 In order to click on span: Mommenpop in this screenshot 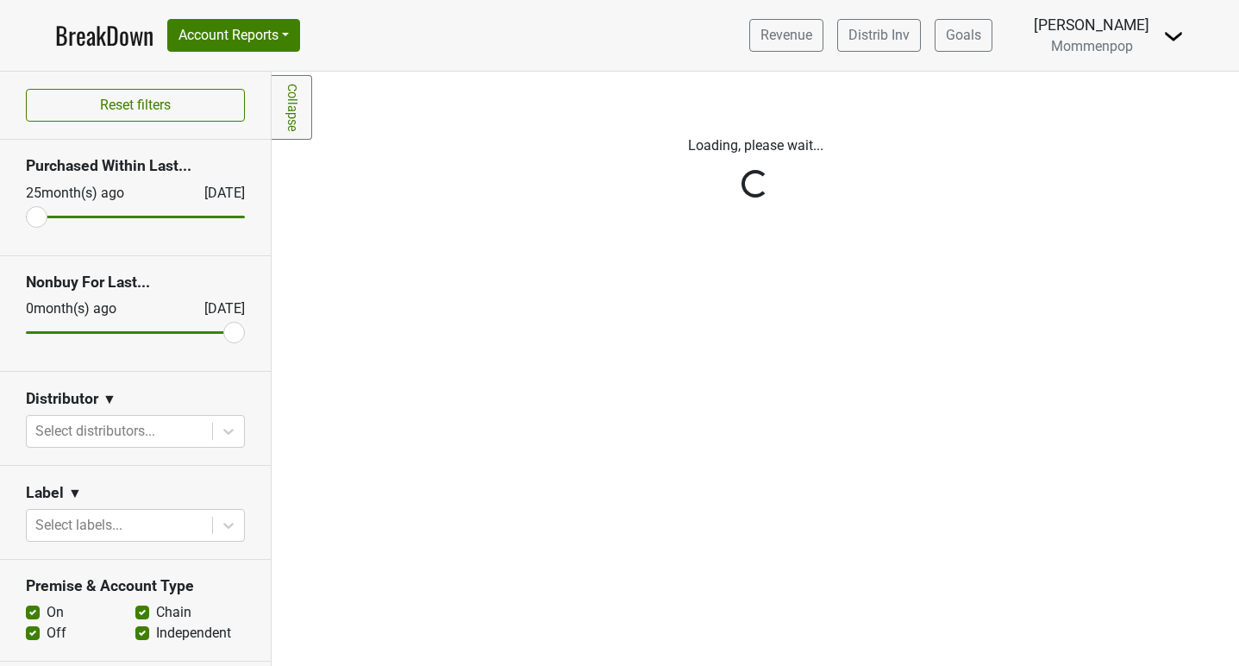, I will do `click(1091, 46)`.